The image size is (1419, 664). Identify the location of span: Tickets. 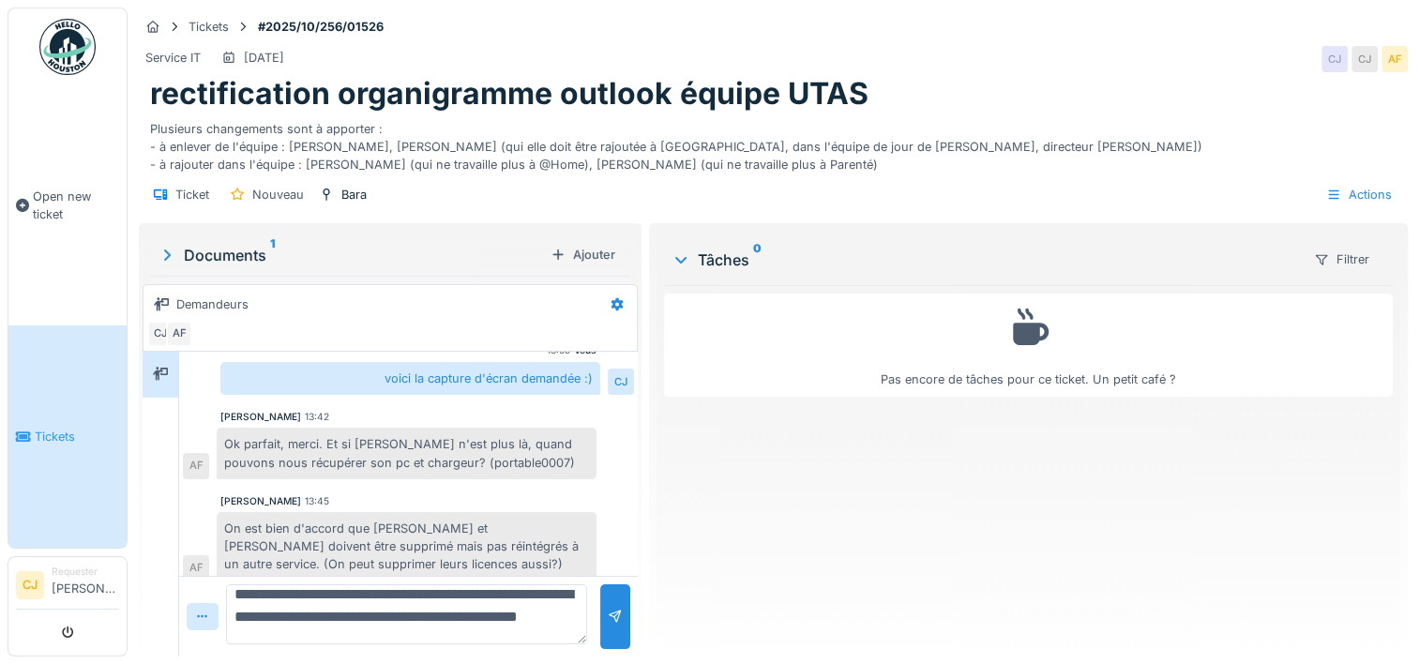
(77, 436).